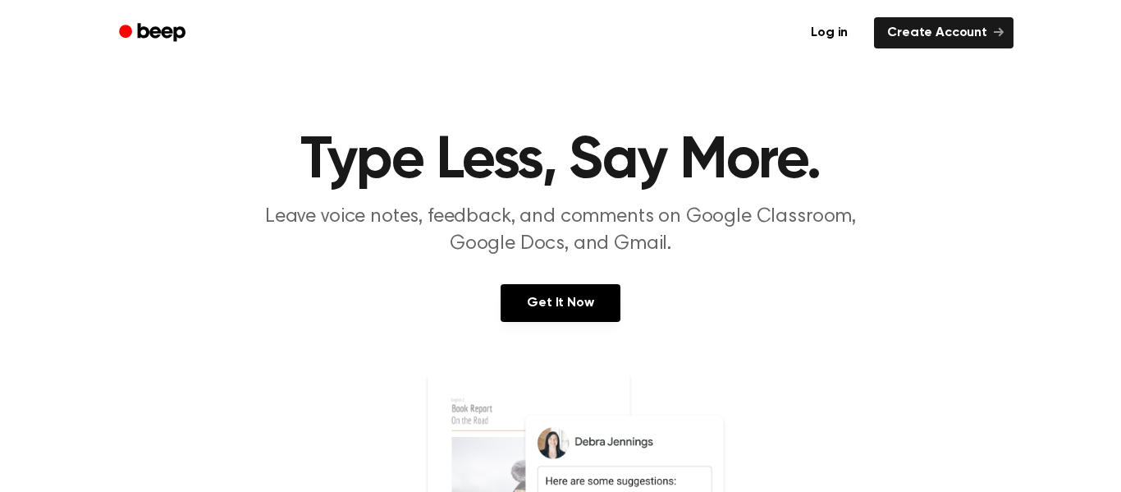  What do you see at coordinates (560, 303) in the screenshot?
I see `a: Get It Now` at bounding box center [560, 303].